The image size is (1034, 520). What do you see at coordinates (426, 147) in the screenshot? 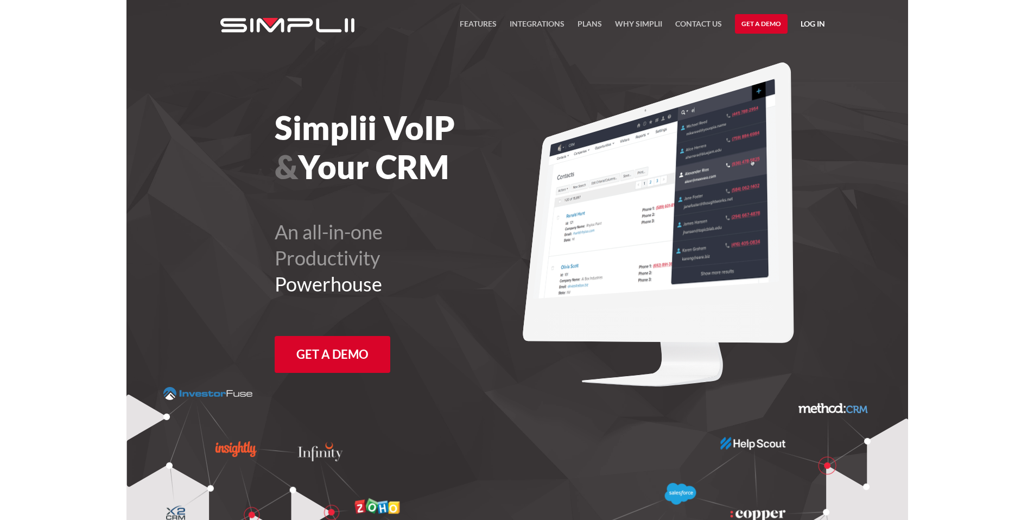
I see `h1: Simplii VoIP Your CRM` at bounding box center [426, 147].